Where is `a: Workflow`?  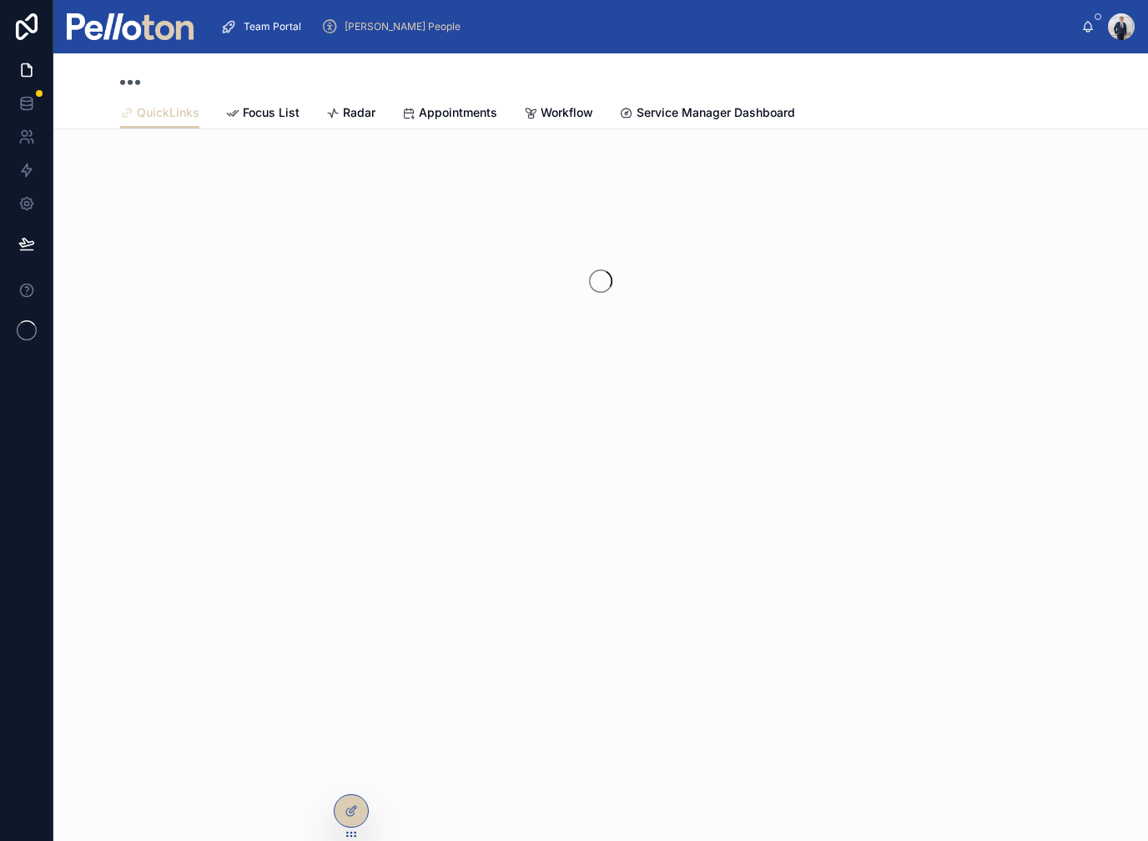 a: Workflow is located at coordinates (558, 114).